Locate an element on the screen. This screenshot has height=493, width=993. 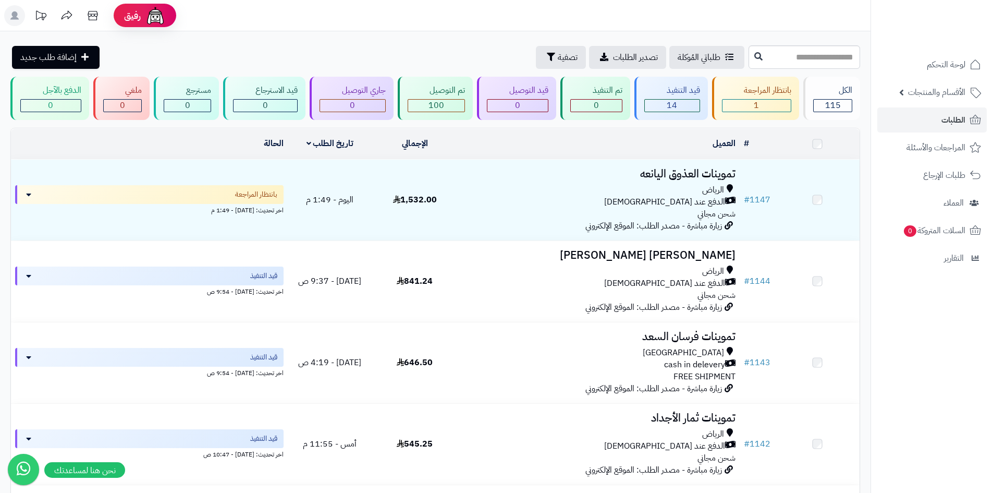
span: رفيق is located at coordinates (132, 16).